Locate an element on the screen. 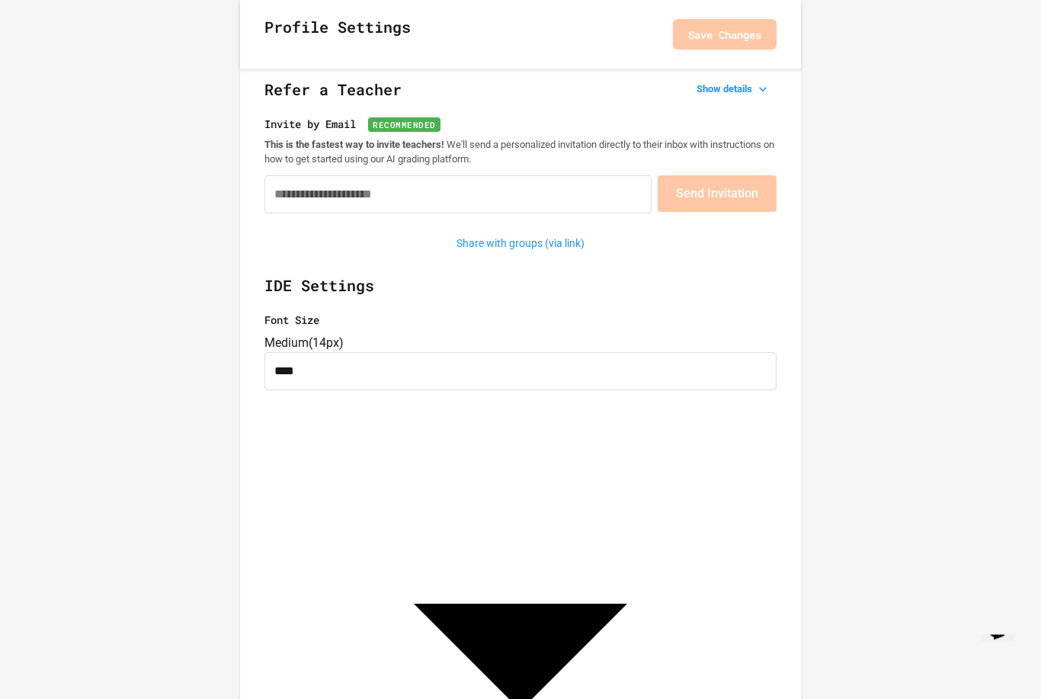  button: Share with groups (via link) is located at coordinates (520, 244).